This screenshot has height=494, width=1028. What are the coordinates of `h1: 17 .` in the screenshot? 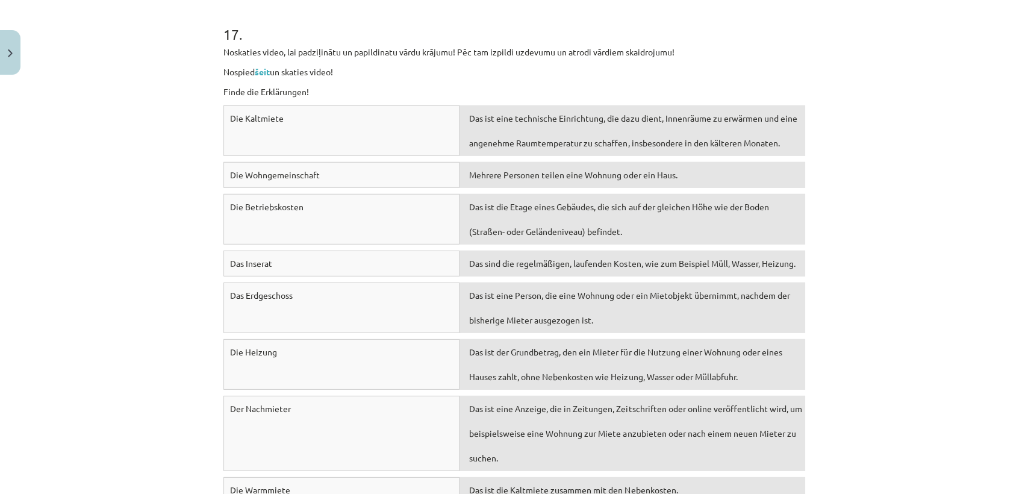 It's located at (514, 23).